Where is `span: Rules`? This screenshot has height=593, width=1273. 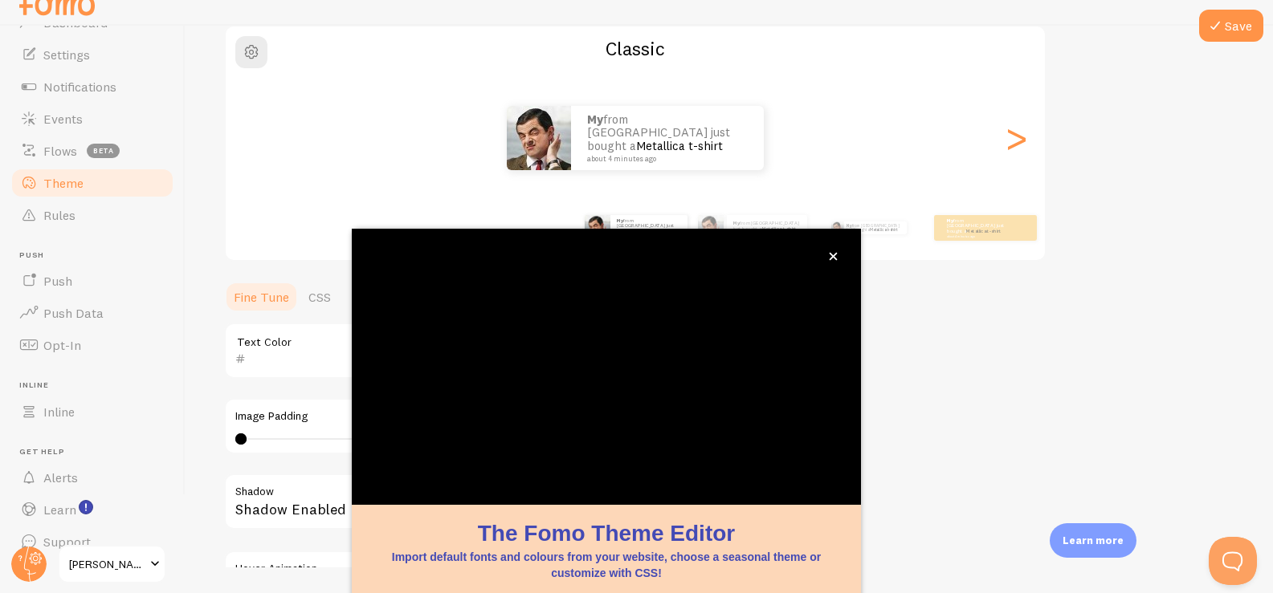
span: Rules is located at coordinates (59, 215).